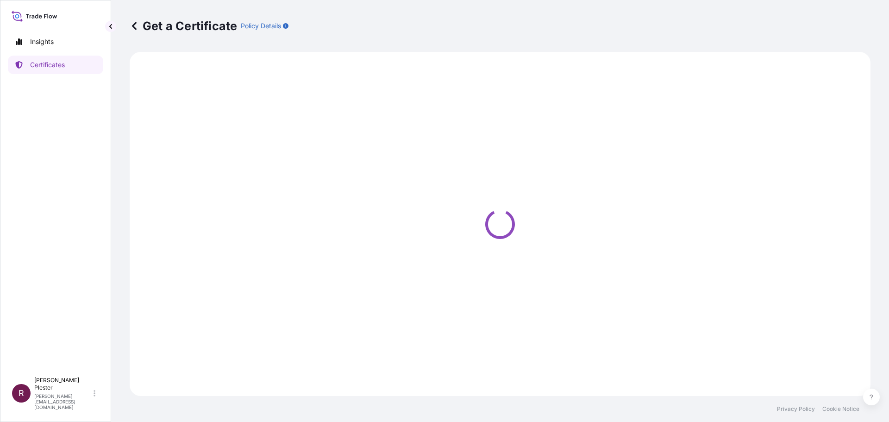 This screenshot has width=889, height=422. I want to click on span: R, so click(21, 393).